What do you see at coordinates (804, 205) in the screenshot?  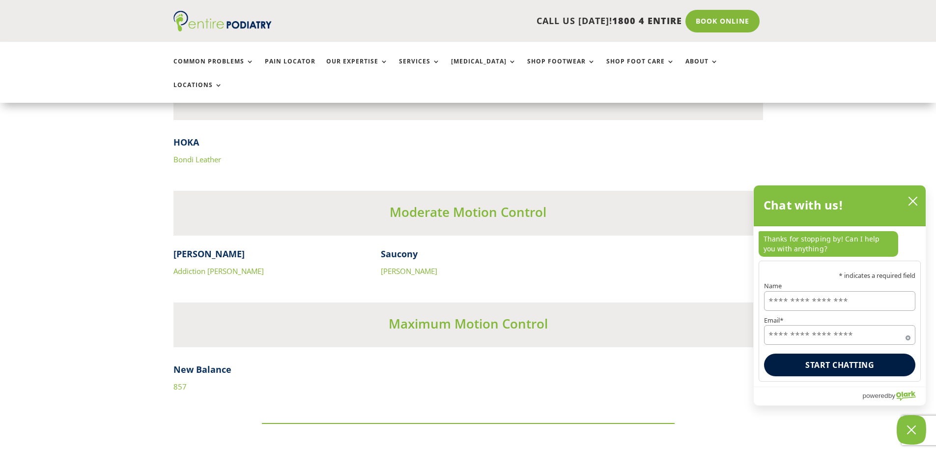 I see `h2: Chat with us!` at bounding box center [804, 205].